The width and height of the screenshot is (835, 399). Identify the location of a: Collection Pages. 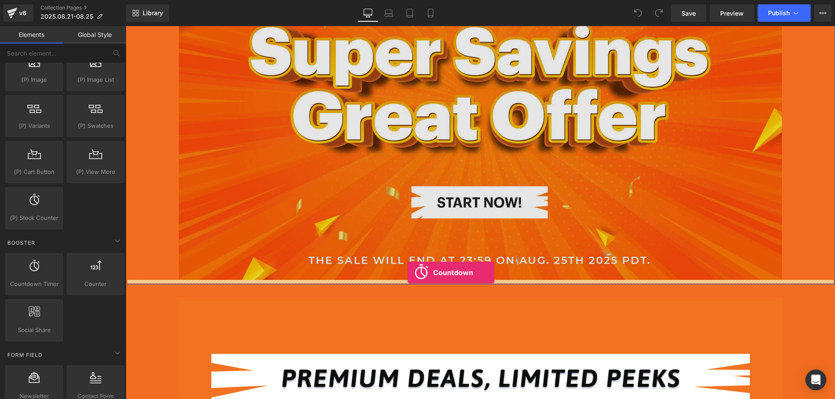
(83, 8).